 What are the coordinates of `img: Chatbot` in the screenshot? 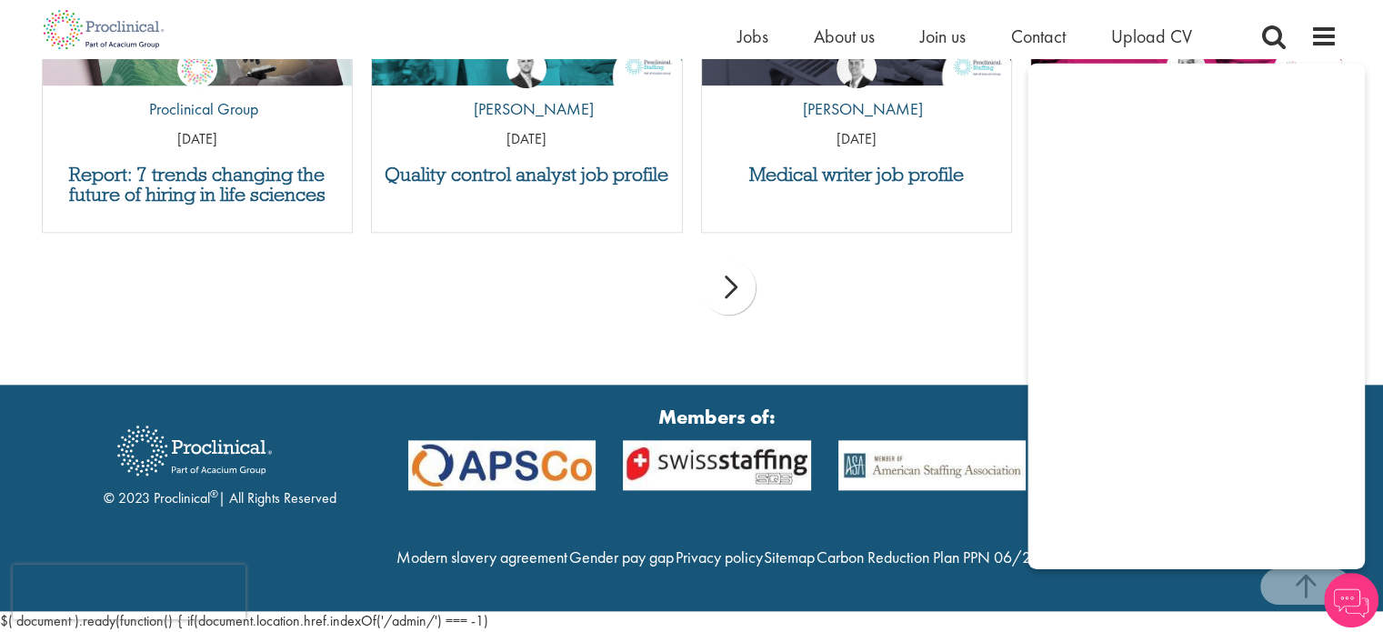 It's located at (1351, 600).